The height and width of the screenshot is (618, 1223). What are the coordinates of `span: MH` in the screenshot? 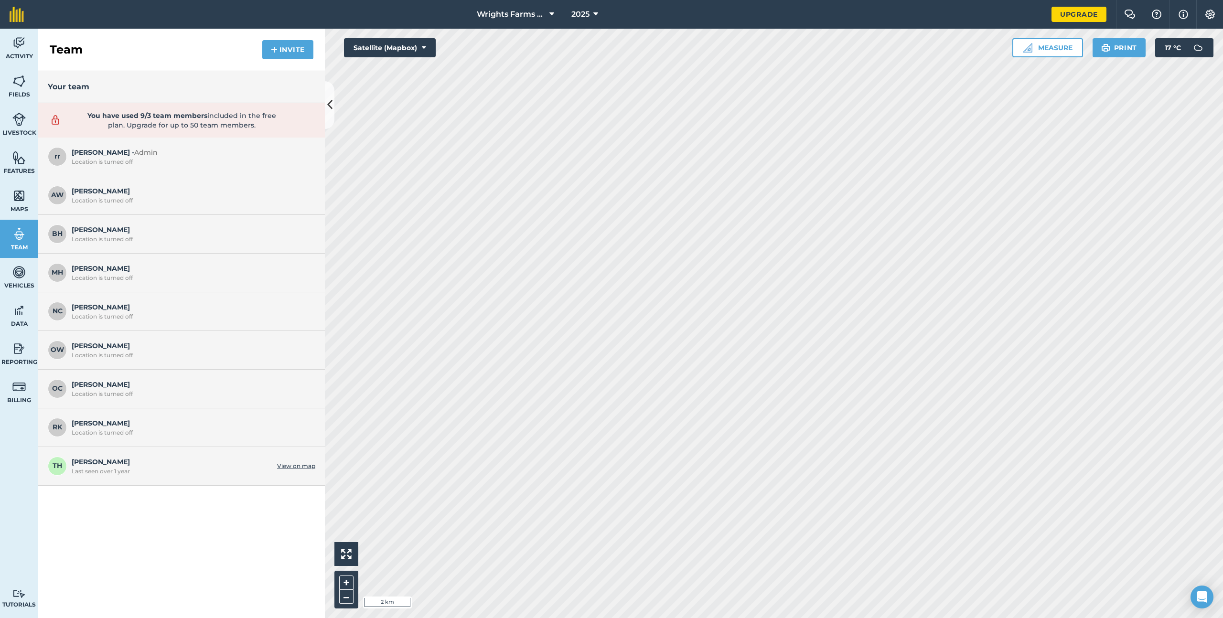 It's located at (57, 273).